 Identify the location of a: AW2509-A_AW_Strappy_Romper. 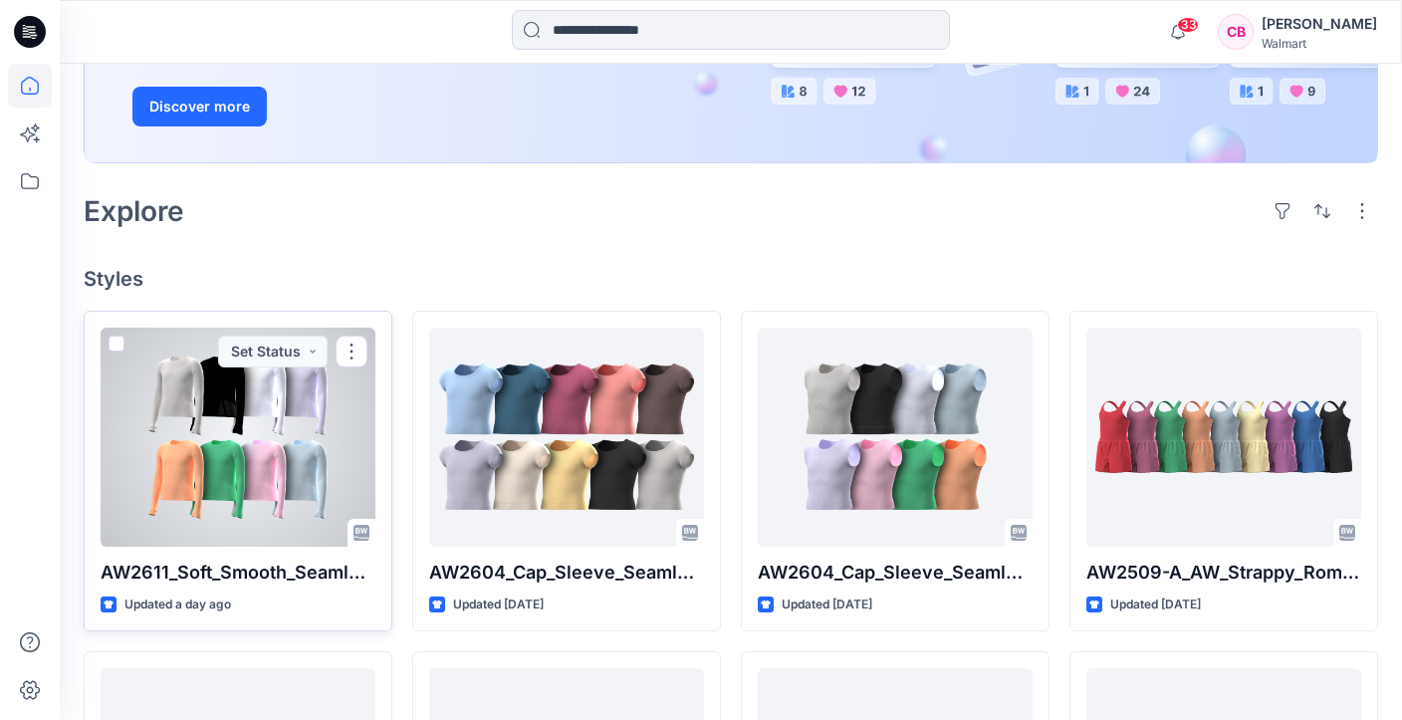
(1224, 437).